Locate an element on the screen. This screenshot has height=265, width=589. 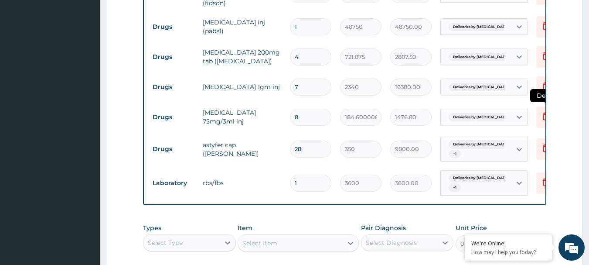
div: Select Type is located at coordinates (165, 242).